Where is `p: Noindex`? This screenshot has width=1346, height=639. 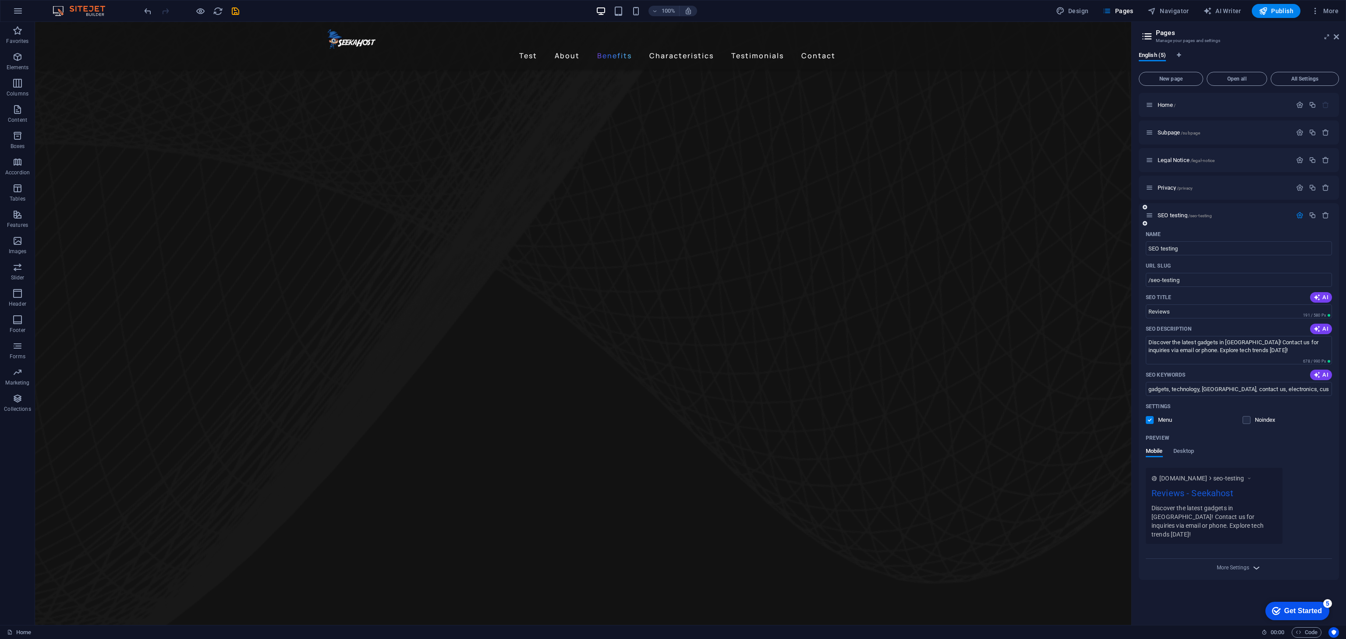 p: Noindex is located at coordinates (1268, 420).